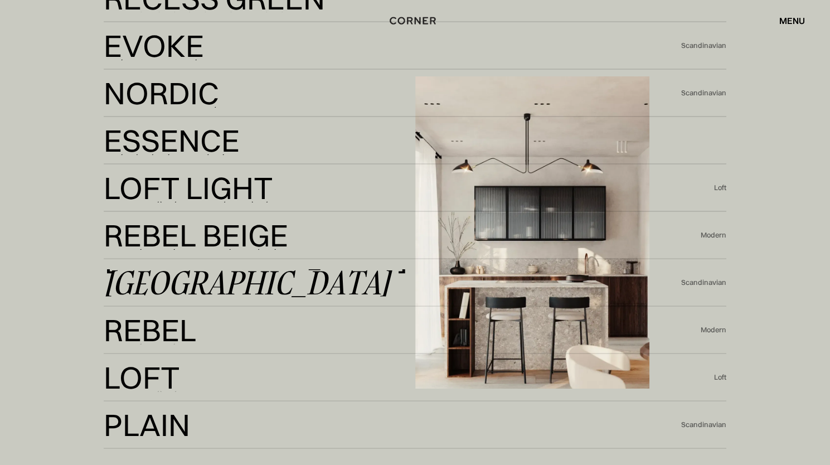  Describe the element at coordinates (393, 425) in the screenshot. I see `a: PlainPlain` at that location.